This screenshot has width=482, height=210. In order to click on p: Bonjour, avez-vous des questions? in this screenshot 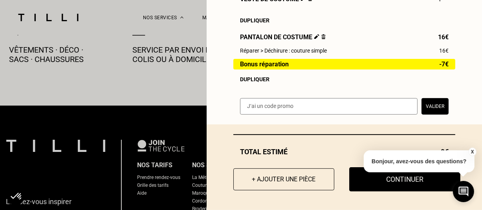, I will do `click(419, 161)`.